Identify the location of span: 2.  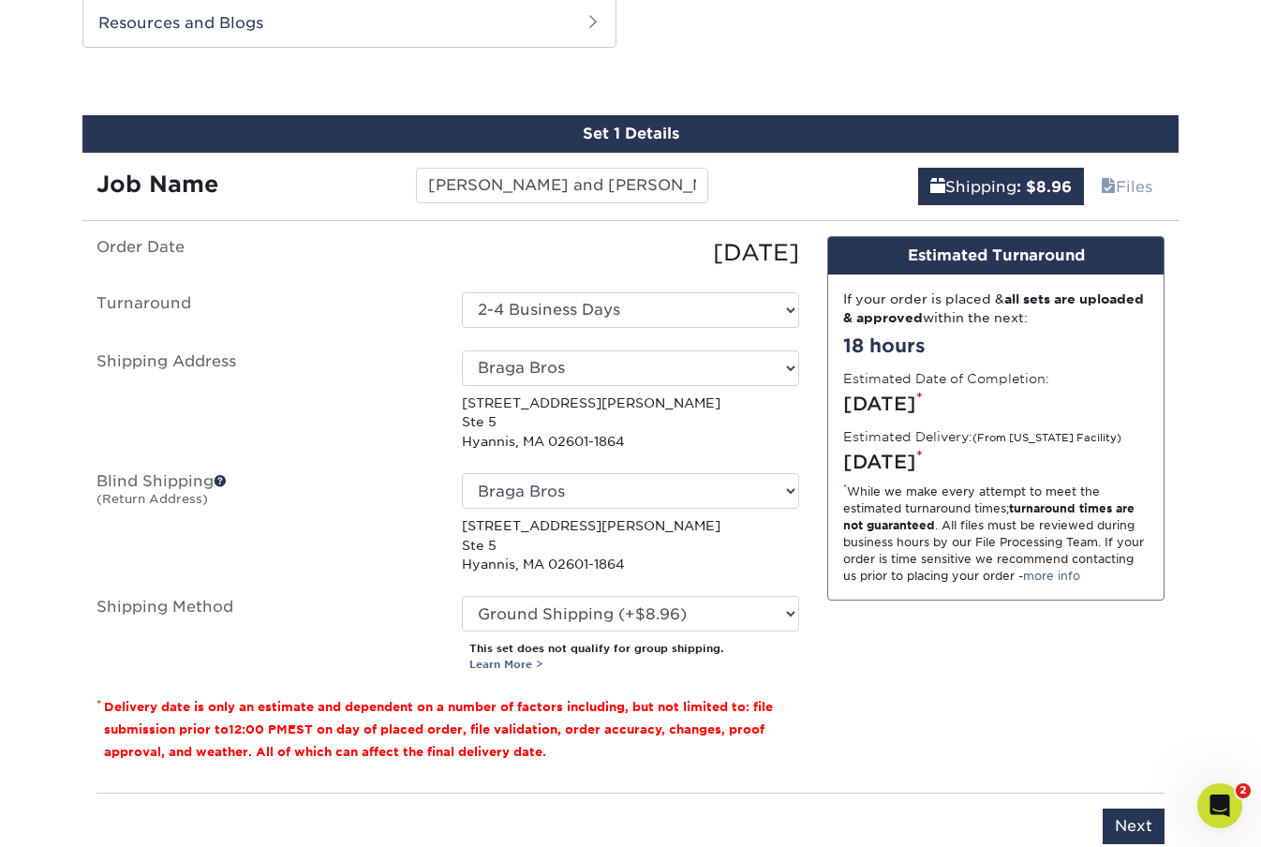
(1243, 791).